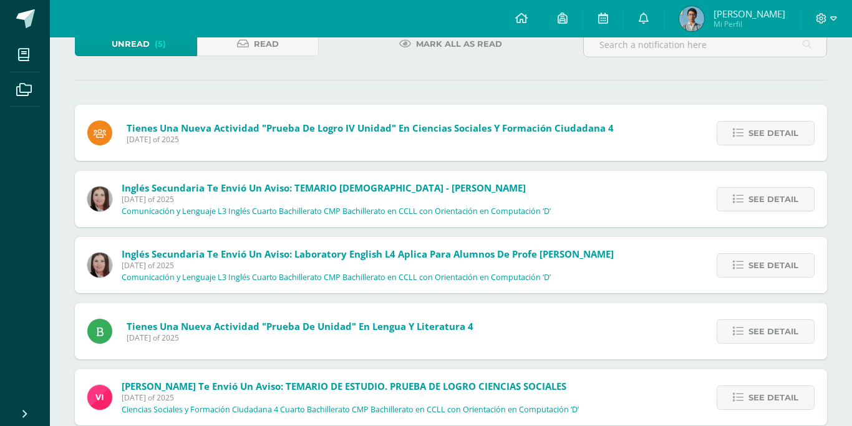  Describe the element at coordinates (704, 44) in the screenshot. I see `input: Search a notification here` at that location.